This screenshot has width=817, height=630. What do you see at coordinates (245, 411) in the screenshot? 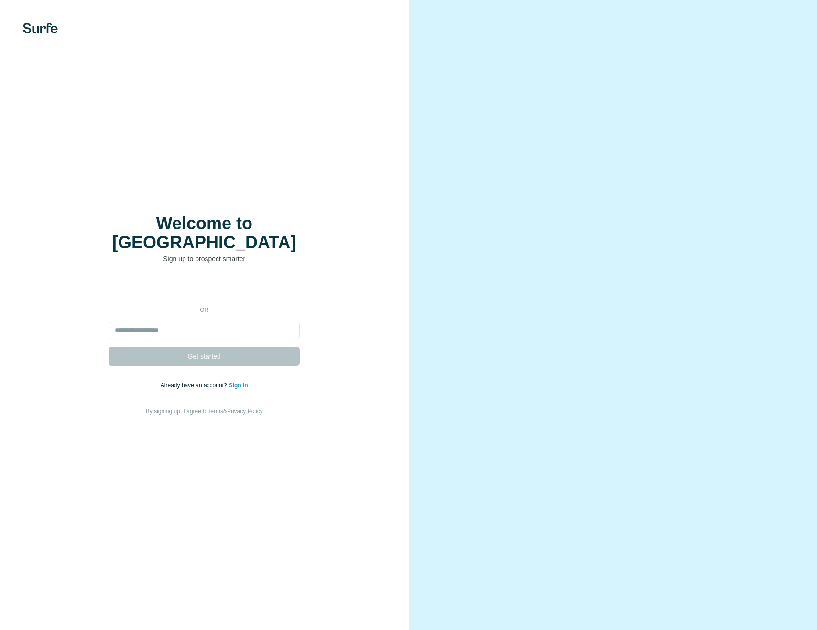
I see `a: Privacy Policy` at bounding box center [245, 411].